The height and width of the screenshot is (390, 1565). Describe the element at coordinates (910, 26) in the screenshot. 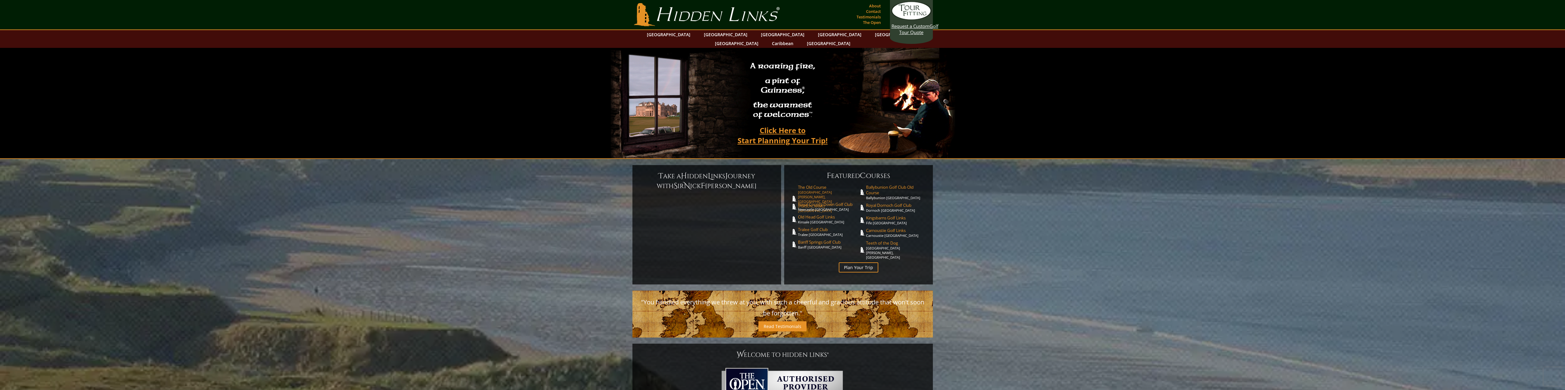

I see `span: Request a Custom` at that location.